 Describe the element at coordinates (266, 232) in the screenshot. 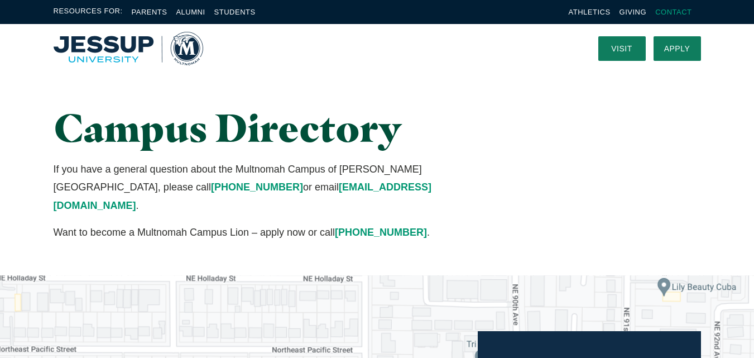

I see `p: Want to become a Multnomah Campus Lion – apply now or call .` at that location.